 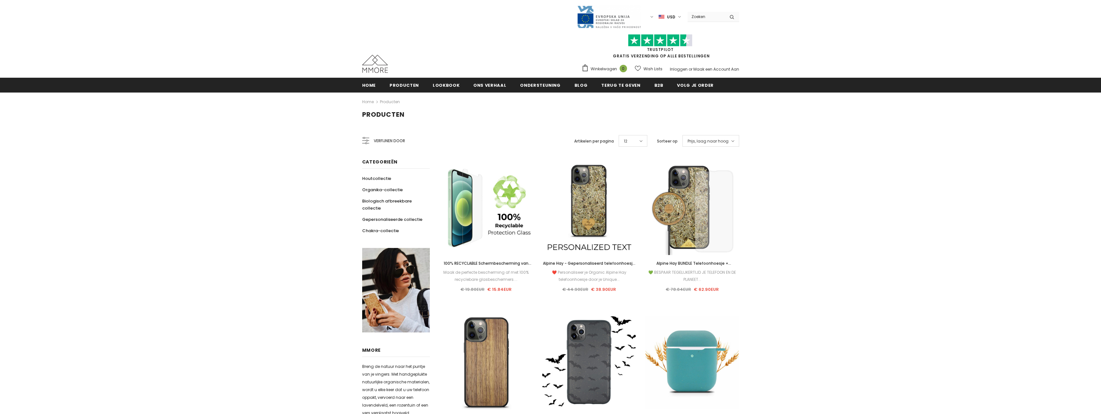 What do you see at coordinates (660, 48) in the screenshot?
I see `span: GRATIS VERZENDING OP ALLE BESTELLINGEN` at bounding box center [660, 48].